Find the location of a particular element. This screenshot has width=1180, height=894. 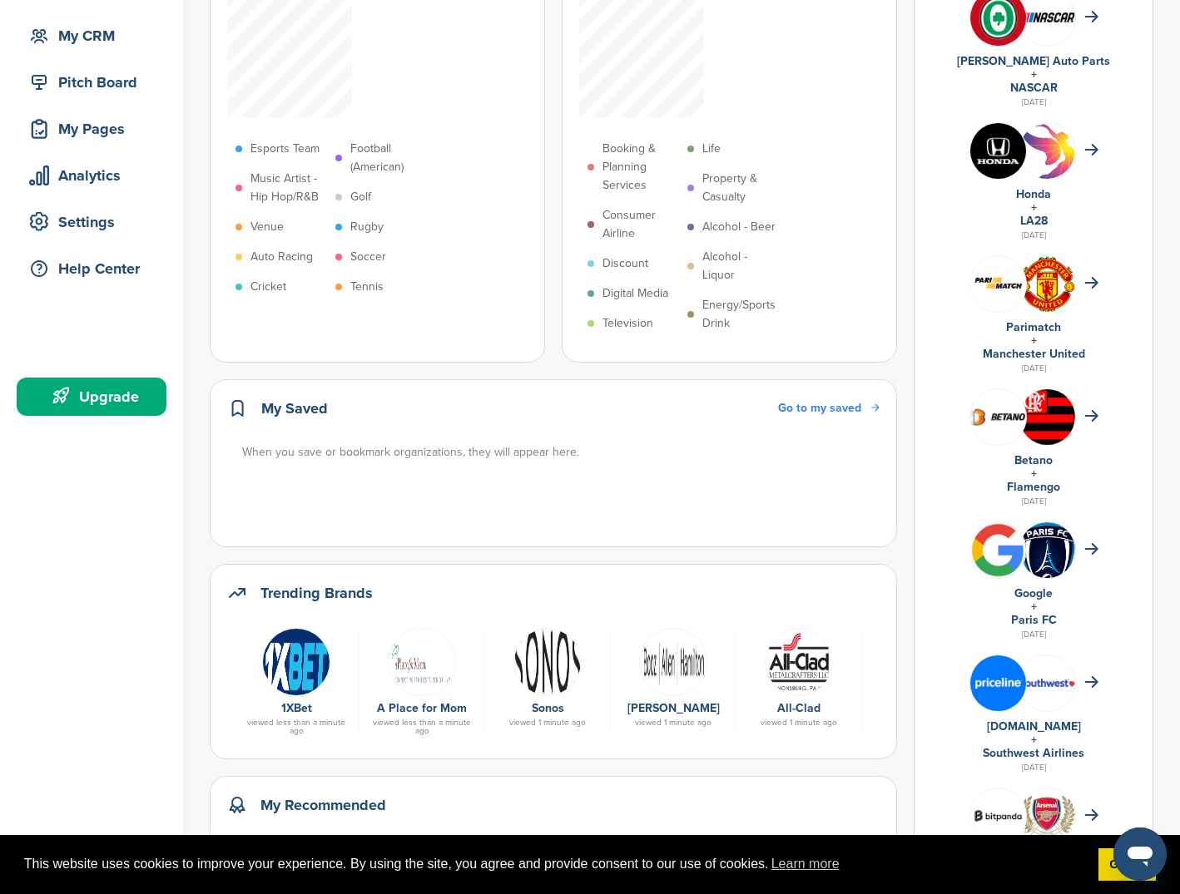

a: Go to my saved is located at coordinates (829, 408).